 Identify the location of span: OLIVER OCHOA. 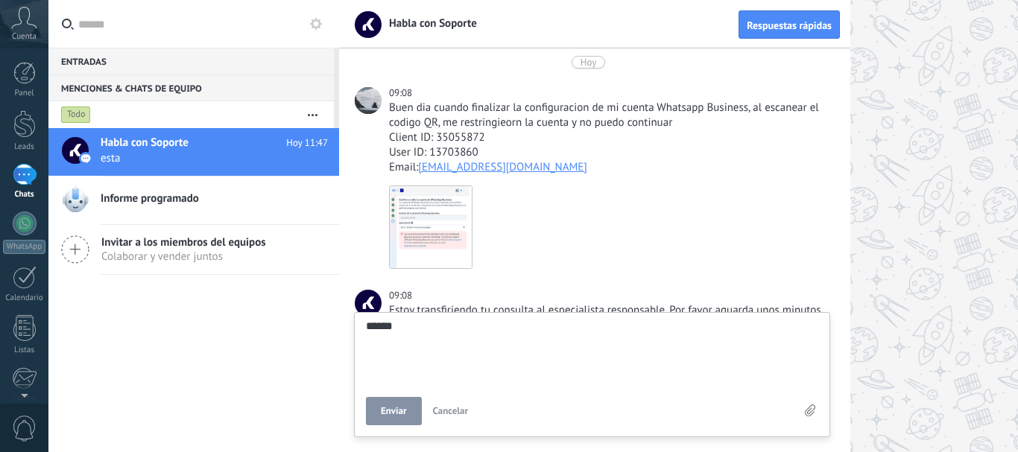
(368, 101).